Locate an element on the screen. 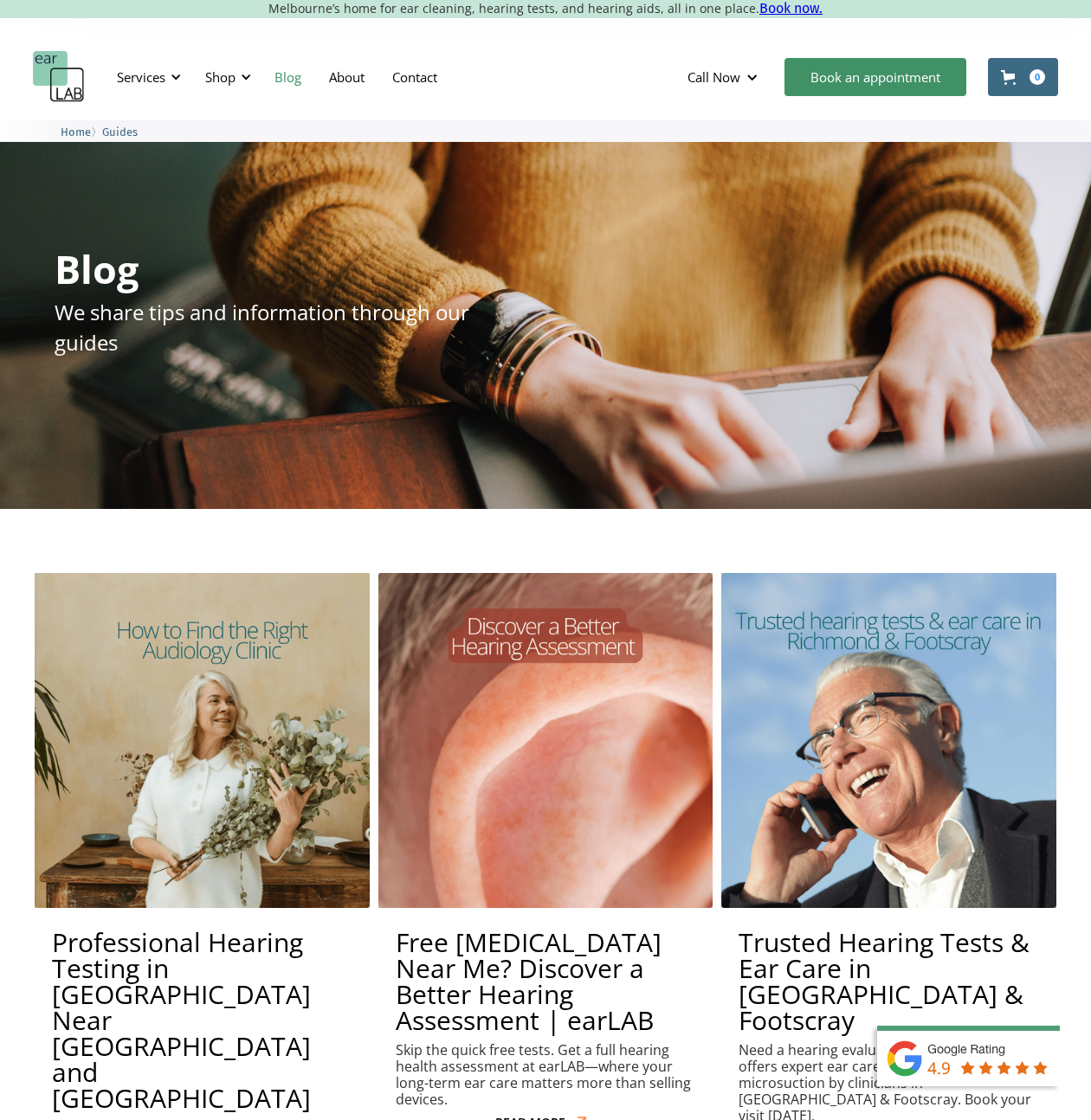 The image size is (1091, 1120). a: Contact is located at coordinates (415, 77).